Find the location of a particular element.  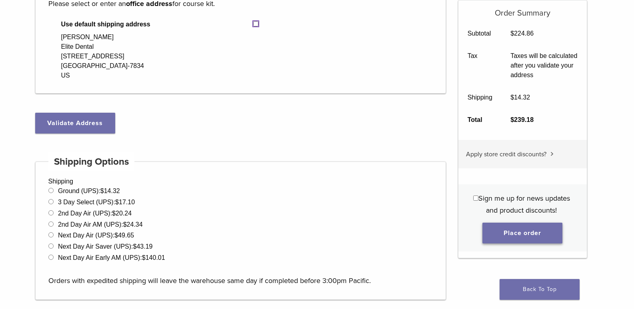

label: Next Day Air Early AM (UPS): is located at coordinates (112, 258).